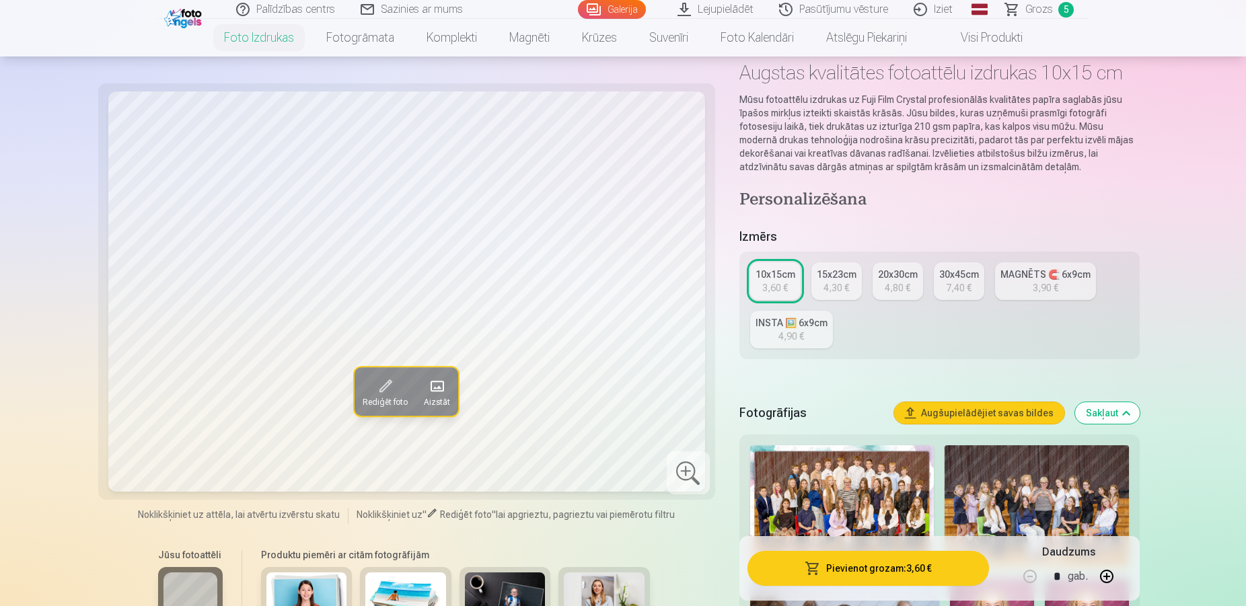 The image size is (1246, 606). Describe the element at coordinates (1078, 577) in the screenshot. I see `div: gab.` at that location.